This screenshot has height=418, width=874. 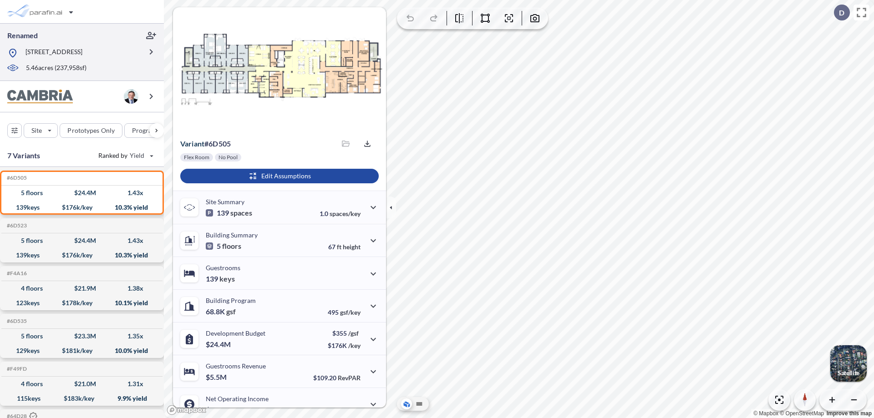 I want to click on p: Site Summary, so click(x=225, y=202).